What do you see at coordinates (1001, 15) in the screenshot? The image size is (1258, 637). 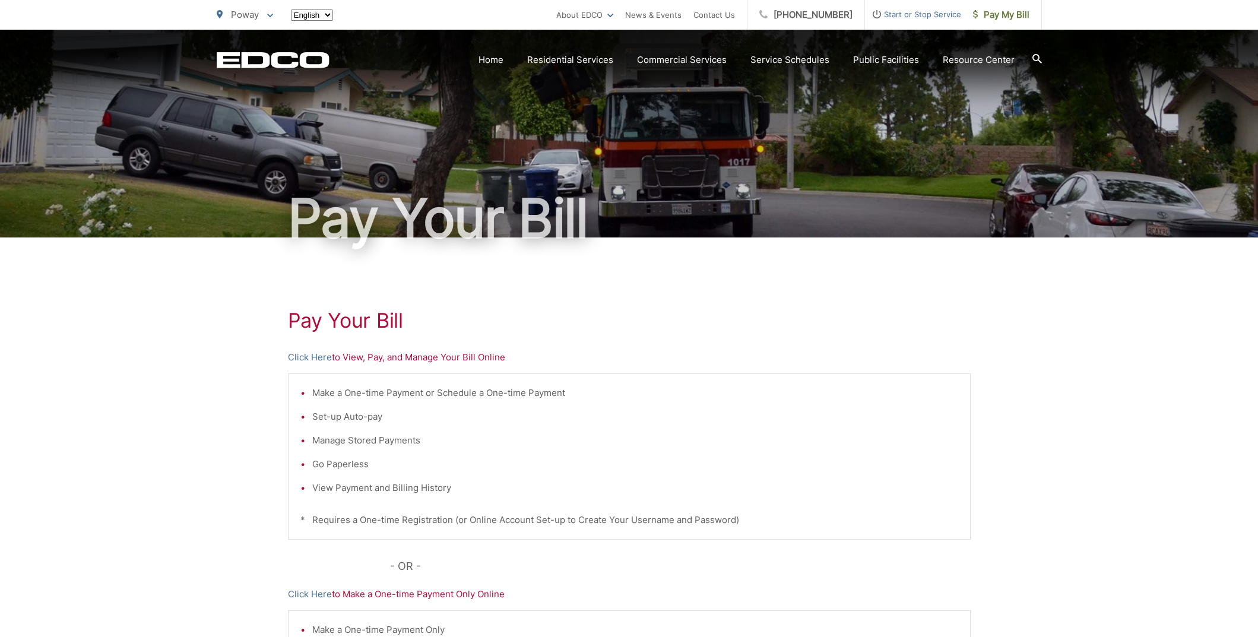 I see `span: Pay My Bill` at bounding box center [1001, 15].